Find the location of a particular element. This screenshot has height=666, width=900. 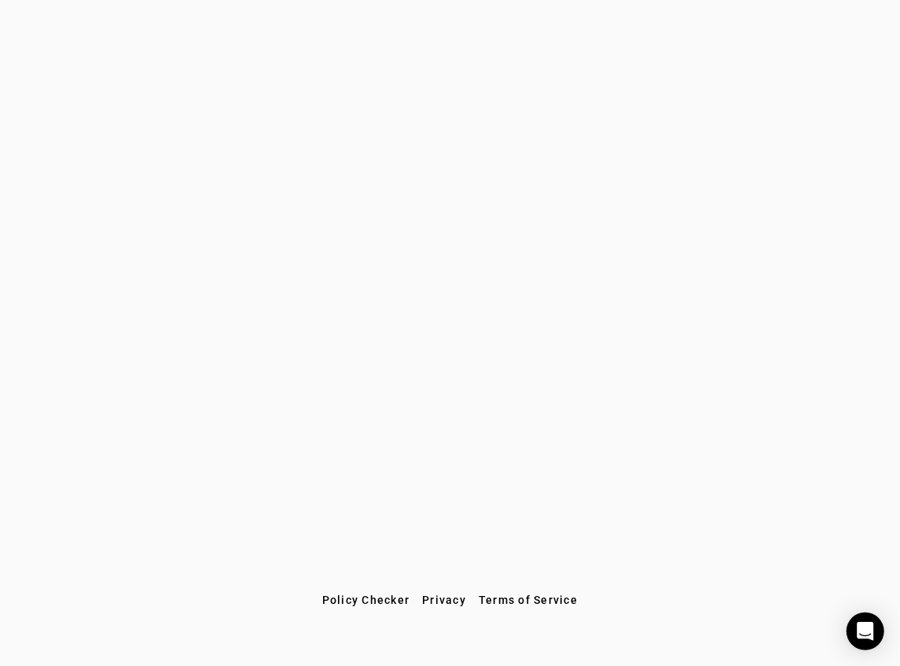

button: Terms of Service is located at coordinates (528, 600).